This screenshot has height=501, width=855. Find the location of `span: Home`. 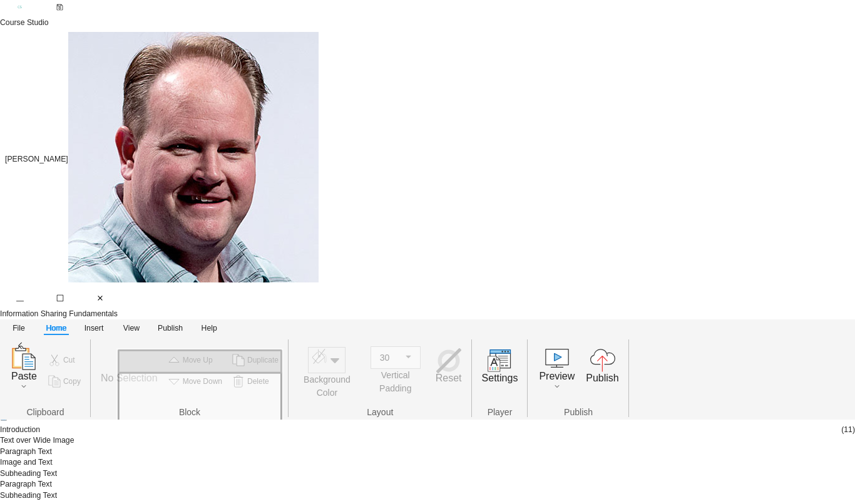

span: Home is located at coordinates (56, 328).